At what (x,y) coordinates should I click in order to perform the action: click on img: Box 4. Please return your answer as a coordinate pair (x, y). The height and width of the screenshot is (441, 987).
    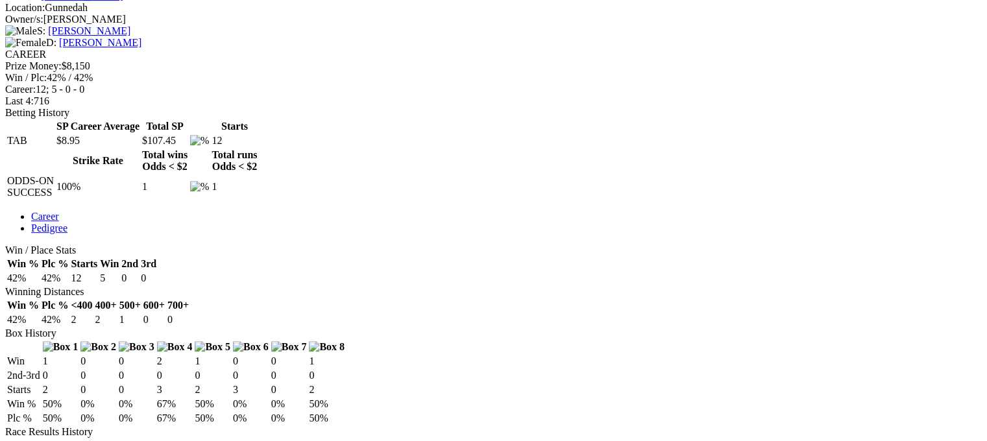
    Looking at the image, I should click on (175, 347).